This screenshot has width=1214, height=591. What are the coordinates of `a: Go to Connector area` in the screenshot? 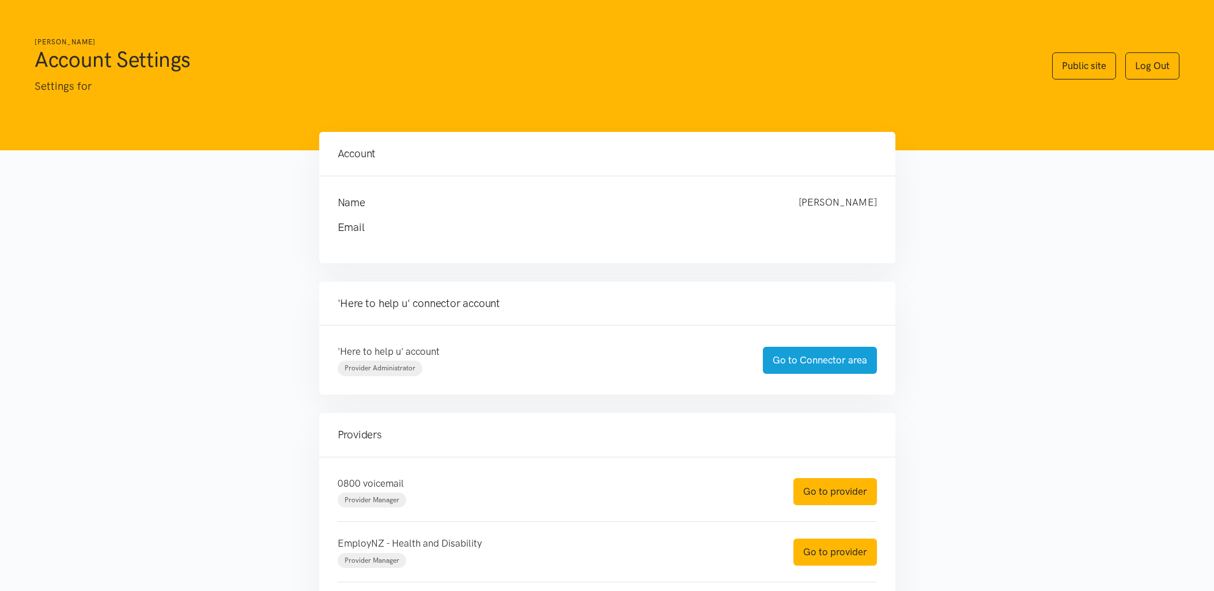 It's located at (820, 360).